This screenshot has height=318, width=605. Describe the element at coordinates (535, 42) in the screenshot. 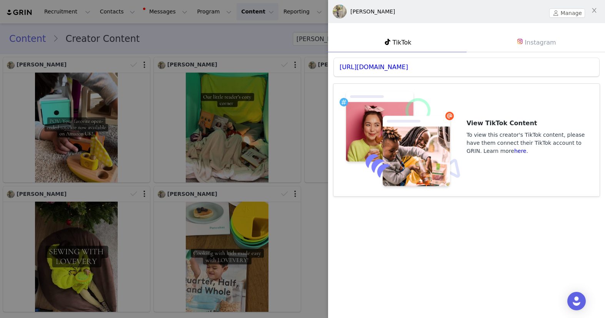

I see `a: Instagram` at that location.